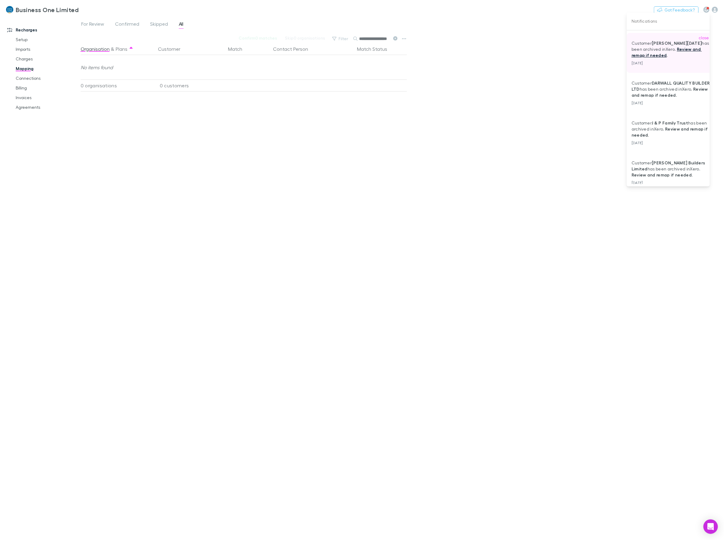 The width and height of the screenshot is (724, 540). Describe the element at coordinates (711, 527) in the screenshot. I see `div: Open Intercom Messenger` at that location.